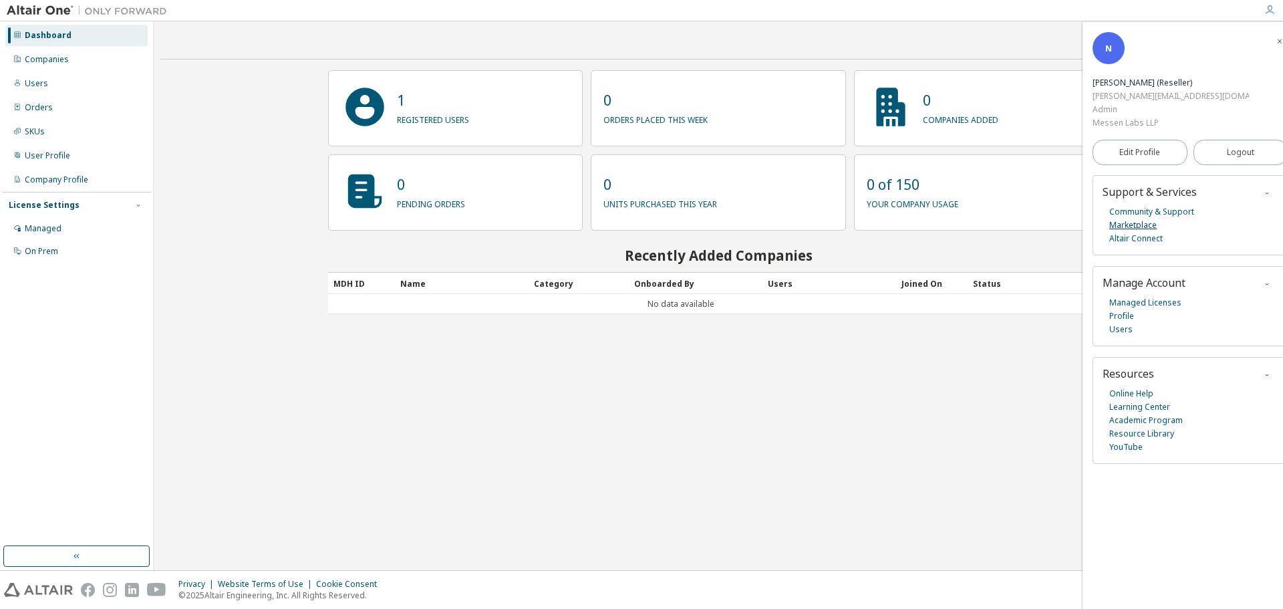  I want to click on div: Website Terms of Use, so click(267, 584).